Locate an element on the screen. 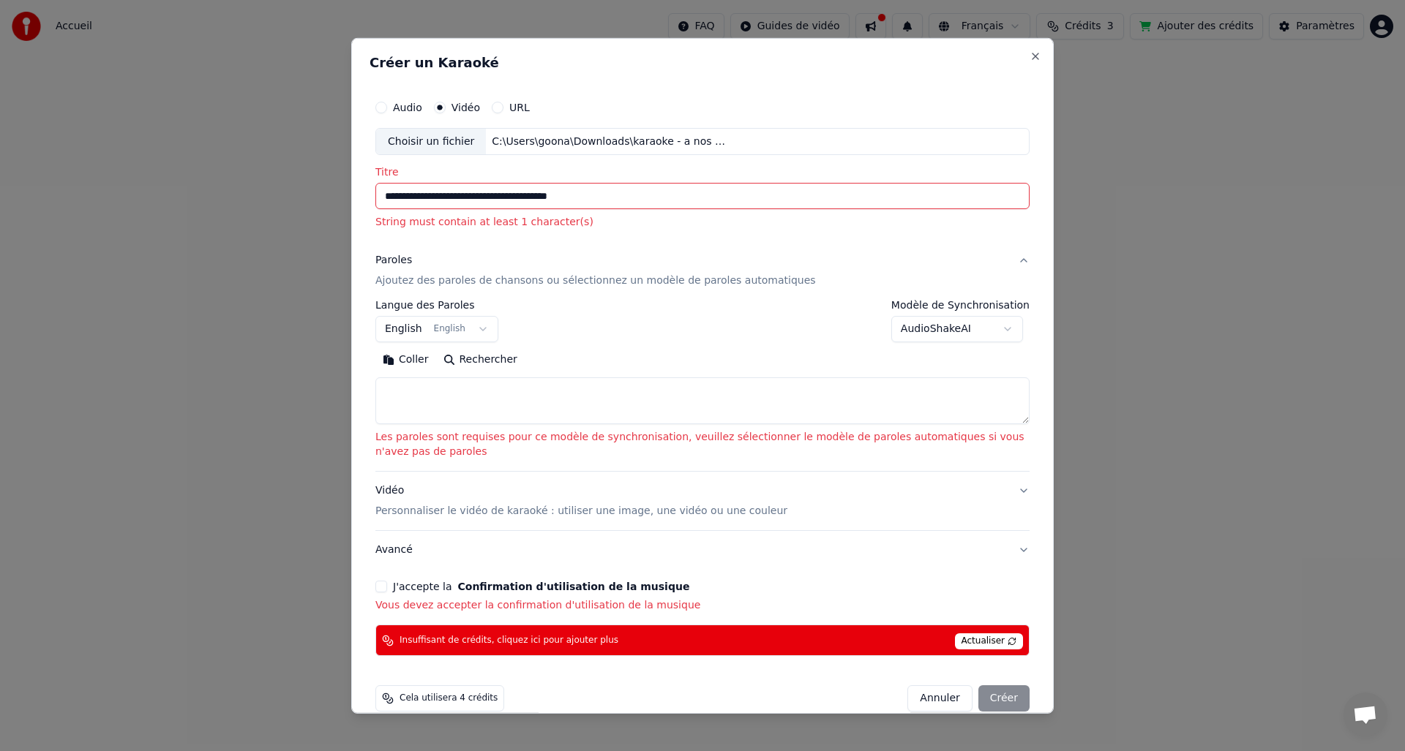 Image resolution: width=1405 pixels, height=751 pixels. label: Langue des Paroles is located at coordinates (437, 305).